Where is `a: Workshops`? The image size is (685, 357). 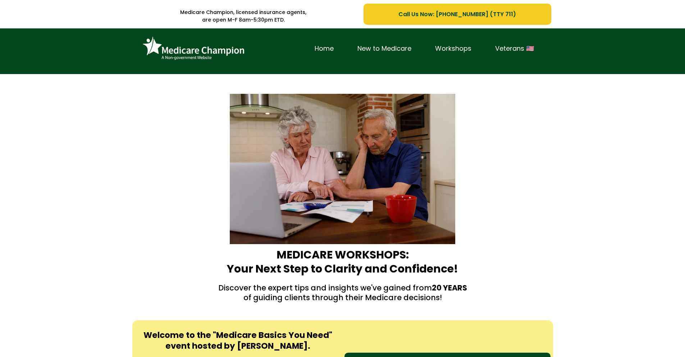
a: Workshops is located at coordinates (453, 49).